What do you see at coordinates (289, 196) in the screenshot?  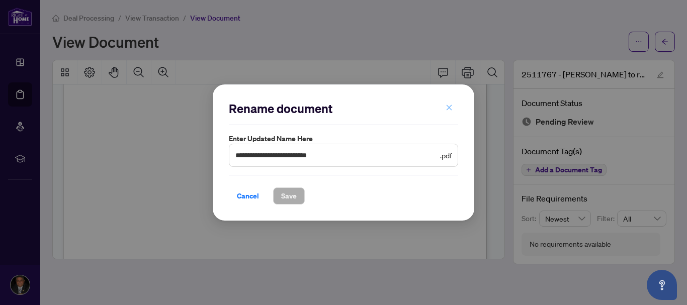 I see `button: Save` at bounding box center [289, 196].